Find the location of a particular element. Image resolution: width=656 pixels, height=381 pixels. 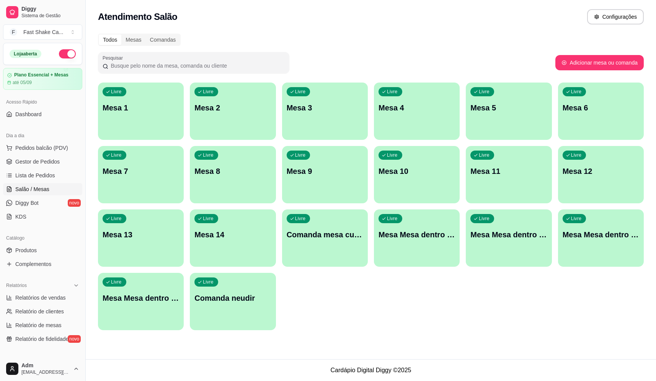

a: KDS is located at coordinates (42, 217).